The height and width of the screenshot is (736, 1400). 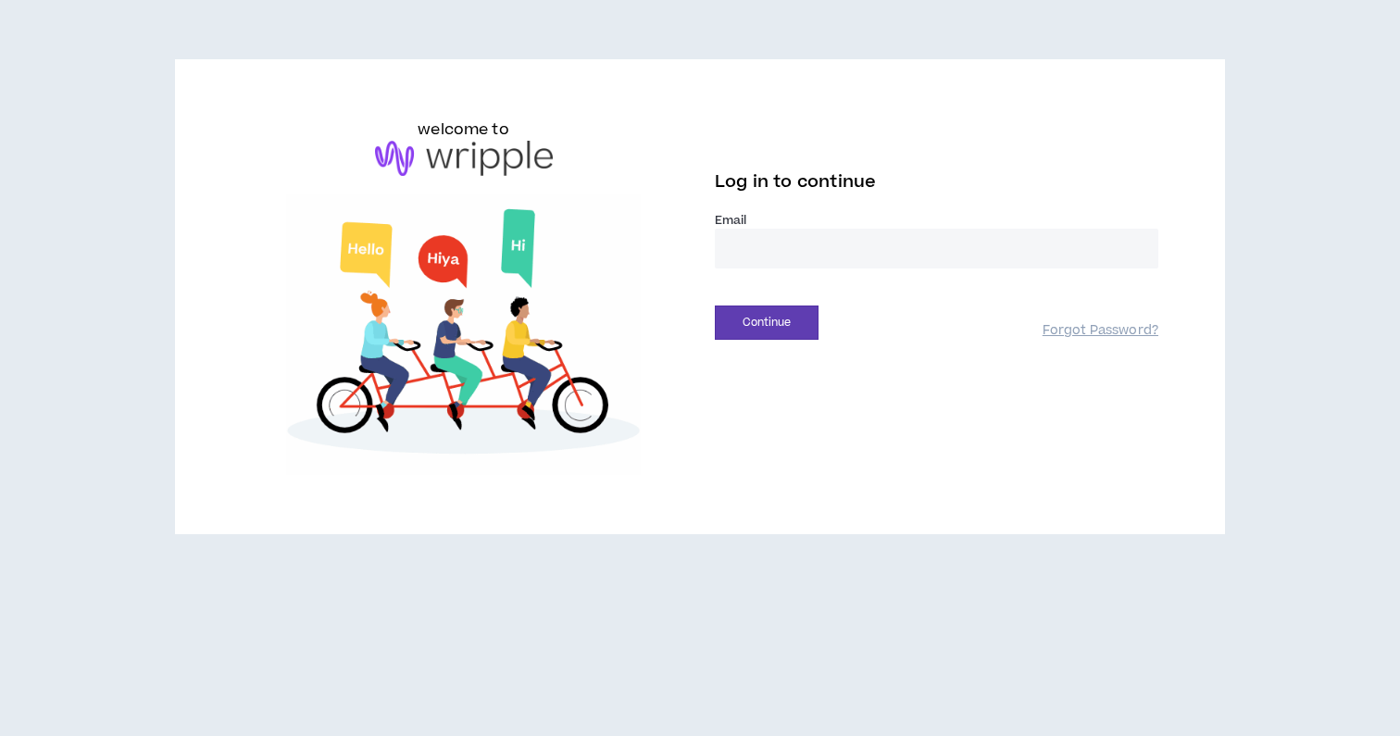 What do you see at coordinates (463, 334) in the screenshot?
I see `img: Welcome to Wripple` at bounding box center [463, 334].